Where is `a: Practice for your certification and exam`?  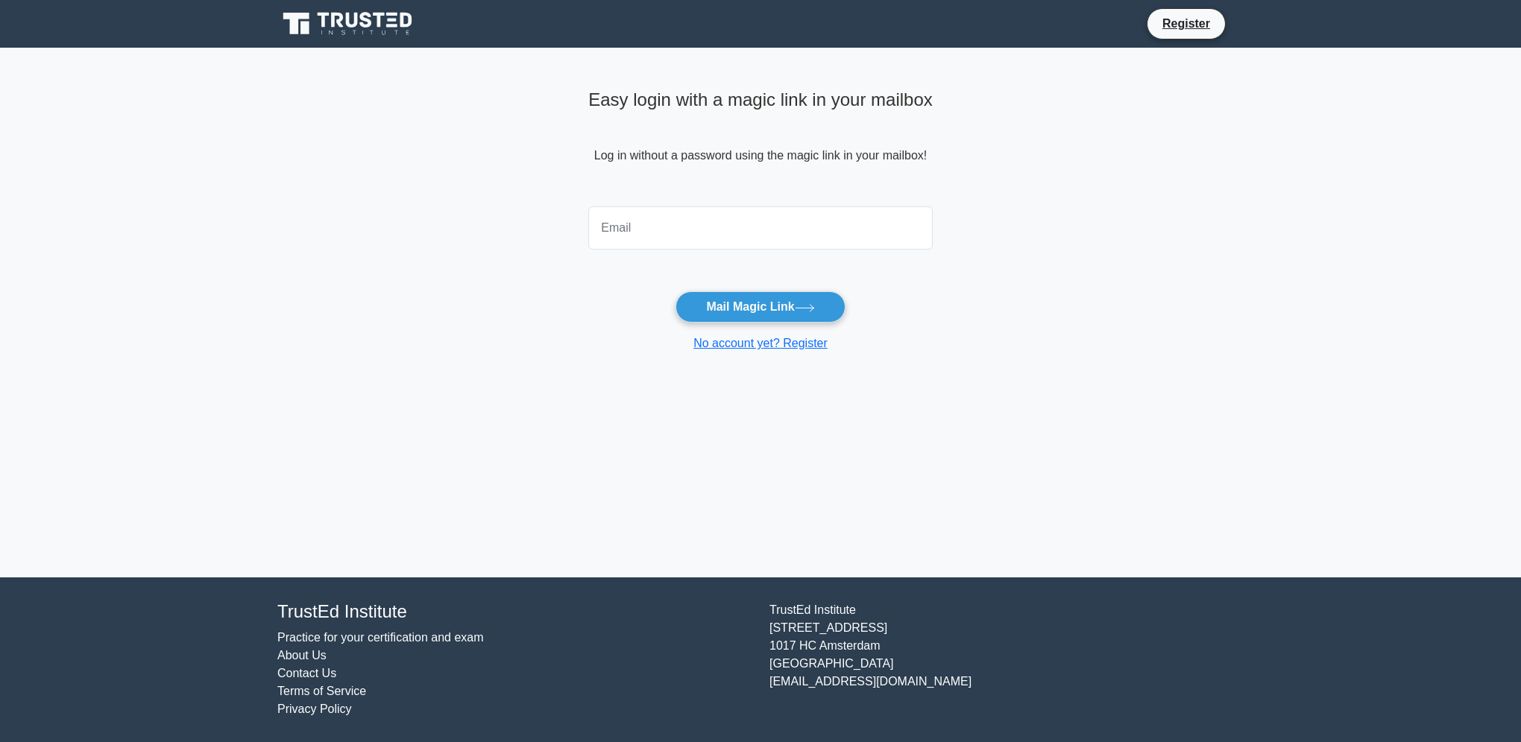
a: Practice for your certification and exam is located at coordinates (380, 637).